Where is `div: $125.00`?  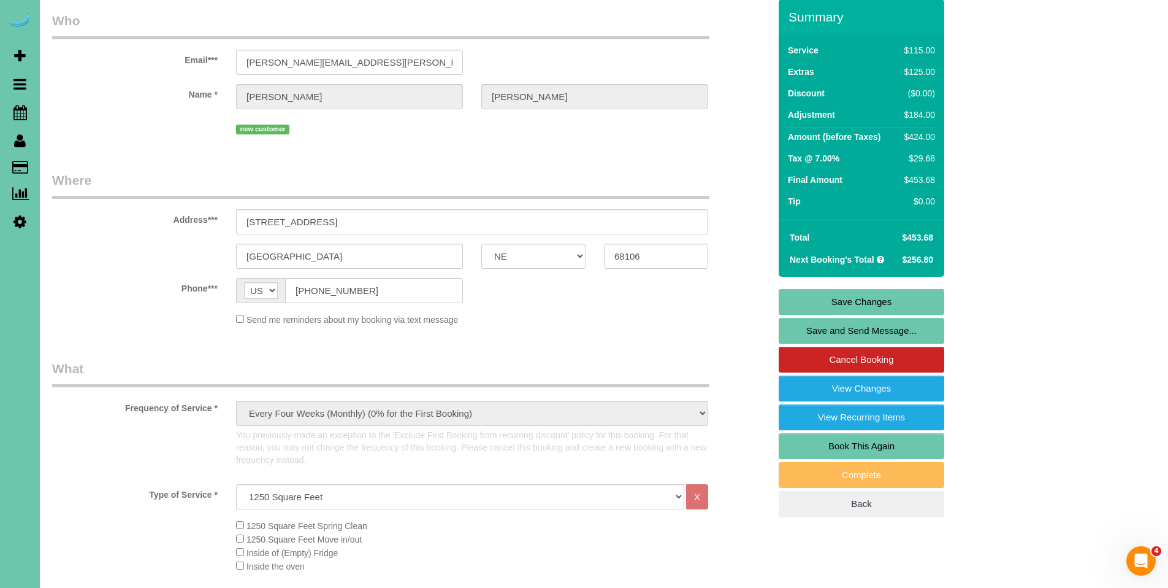
div: $125.00 is located at coordinates (917, 72).